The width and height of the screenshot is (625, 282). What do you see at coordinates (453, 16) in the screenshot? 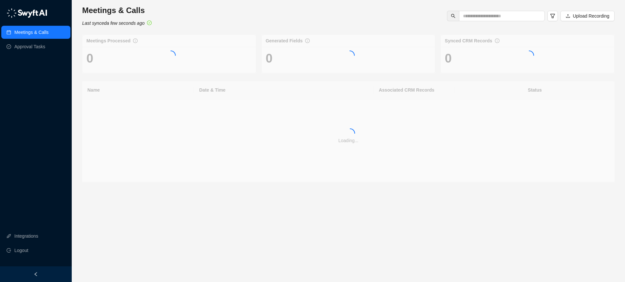
I see `span: search` at bounding box center [453, 16].